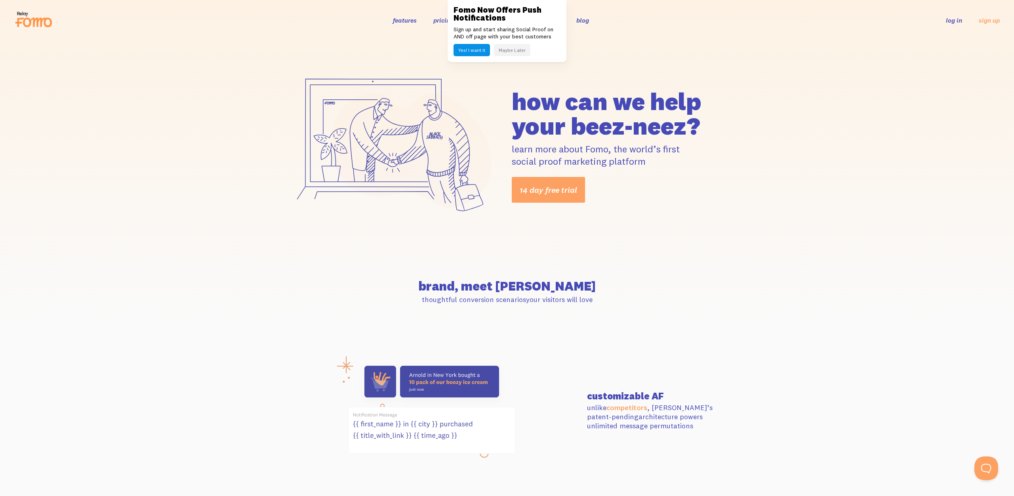 The width and height of the screenshot is (1014, 496). Describe the element at coordinates (472, 50) in the screenshot. I see `button: Yes! I want it` at that location.